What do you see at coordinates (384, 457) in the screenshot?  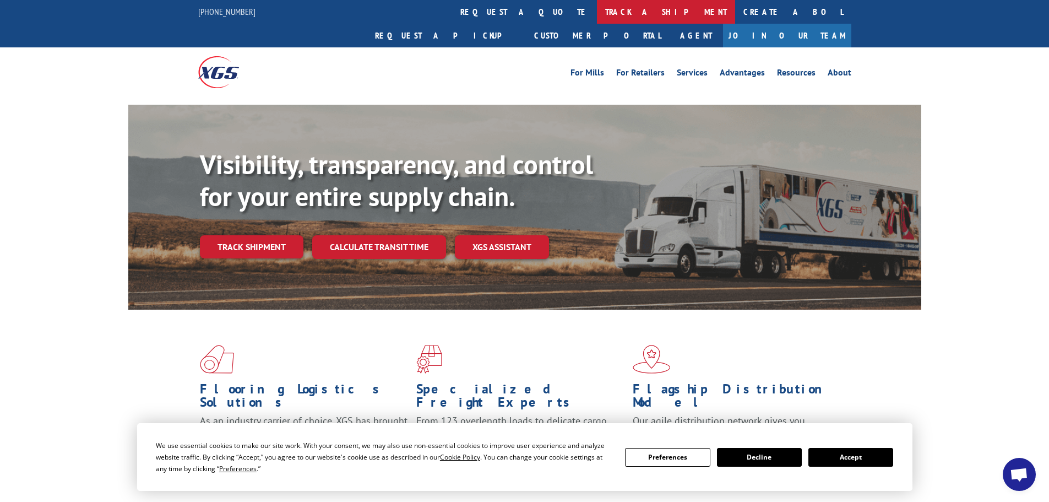 I see `div: We use essential cookies to make our site work. With your consent, we may also use non-essential ...` at bounding box center [384, 457].